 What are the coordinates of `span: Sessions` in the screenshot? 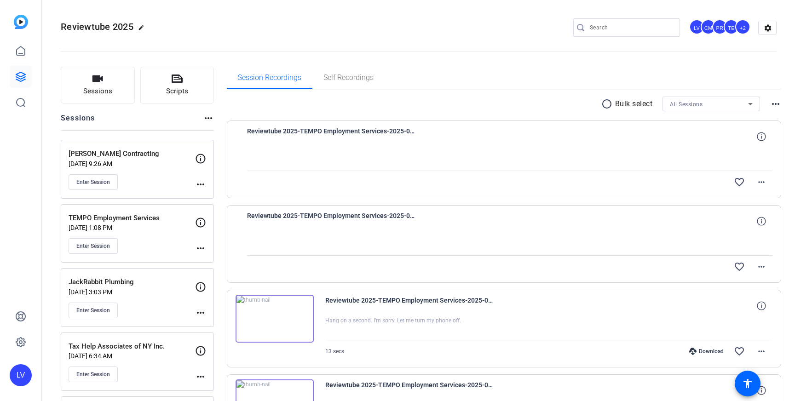 It's located at (98, 91).